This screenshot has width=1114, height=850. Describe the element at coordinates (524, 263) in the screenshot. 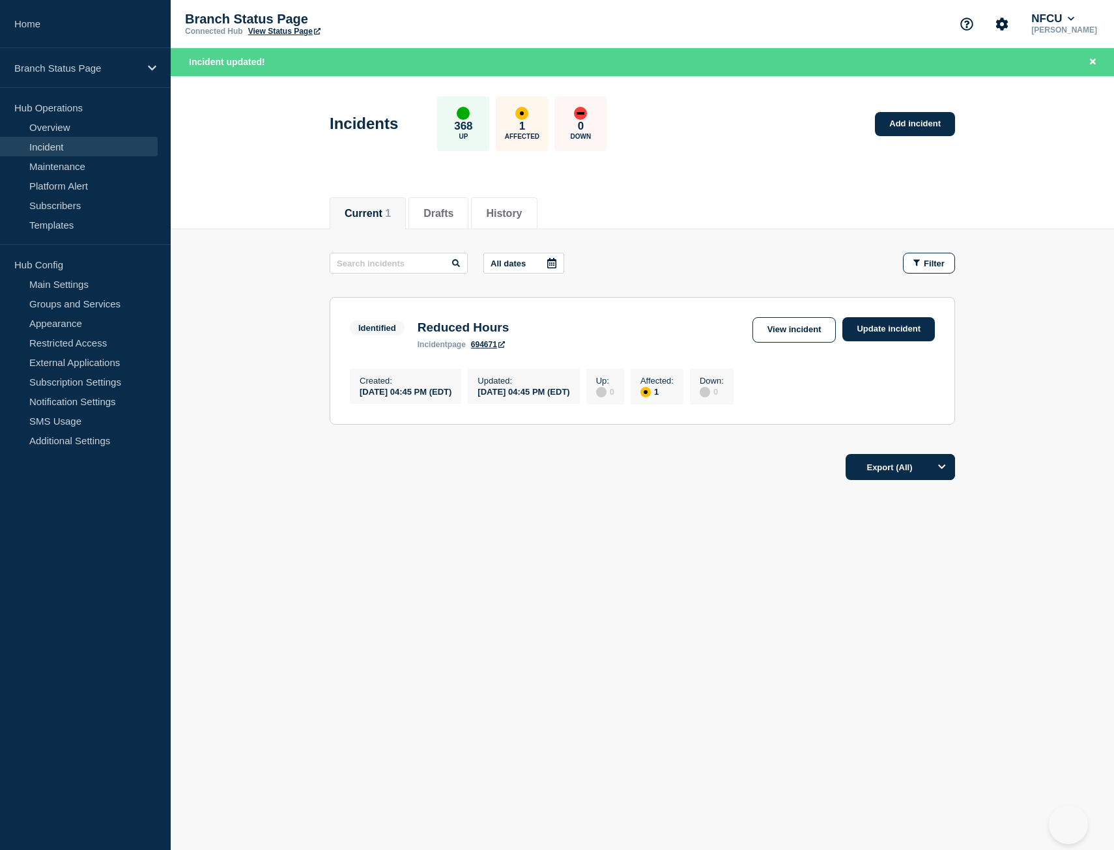

I see `button: All dates` at that location.